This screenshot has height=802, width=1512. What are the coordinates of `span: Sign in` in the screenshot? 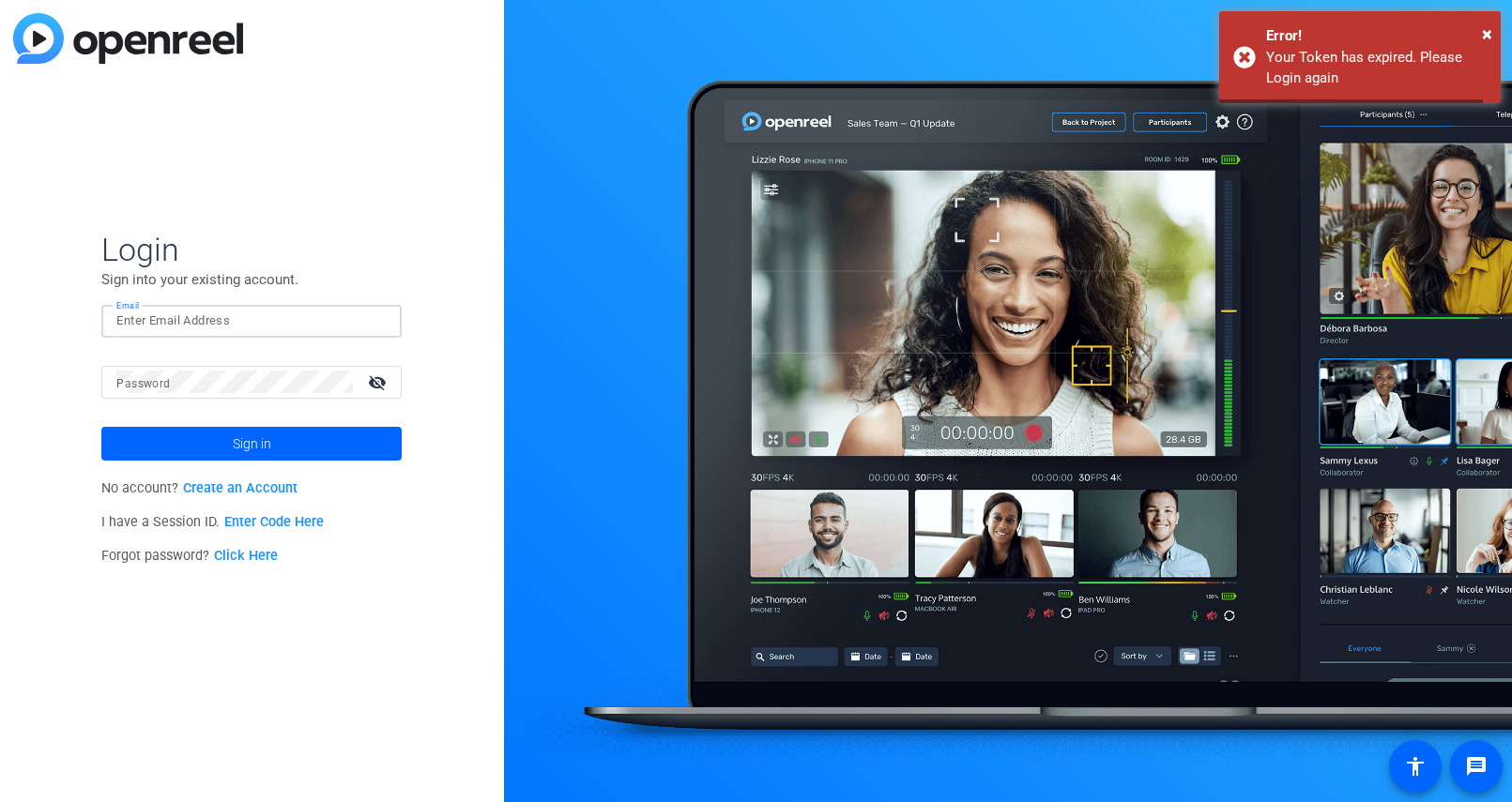 It's located at (251, 444).